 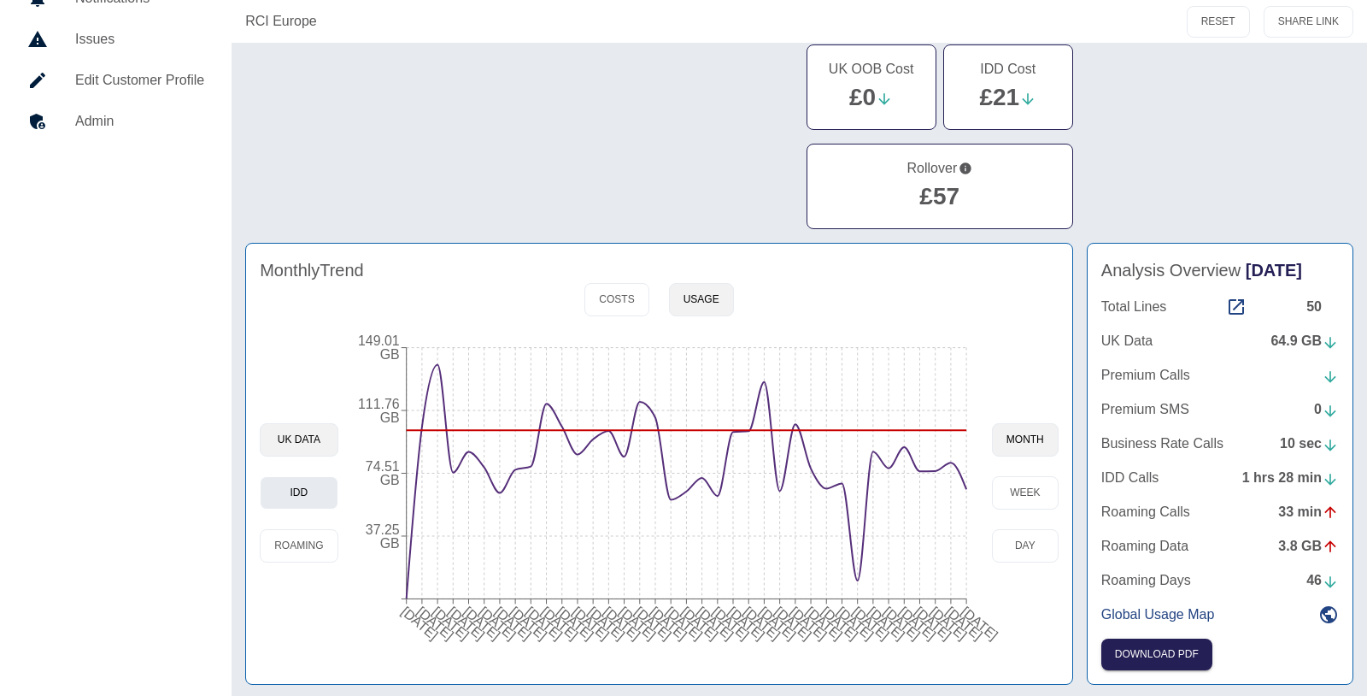 What do you see at coordinates (1309, 512) in the screenshot?
I see `div: 33 min` at bounding box center [1309, 512].